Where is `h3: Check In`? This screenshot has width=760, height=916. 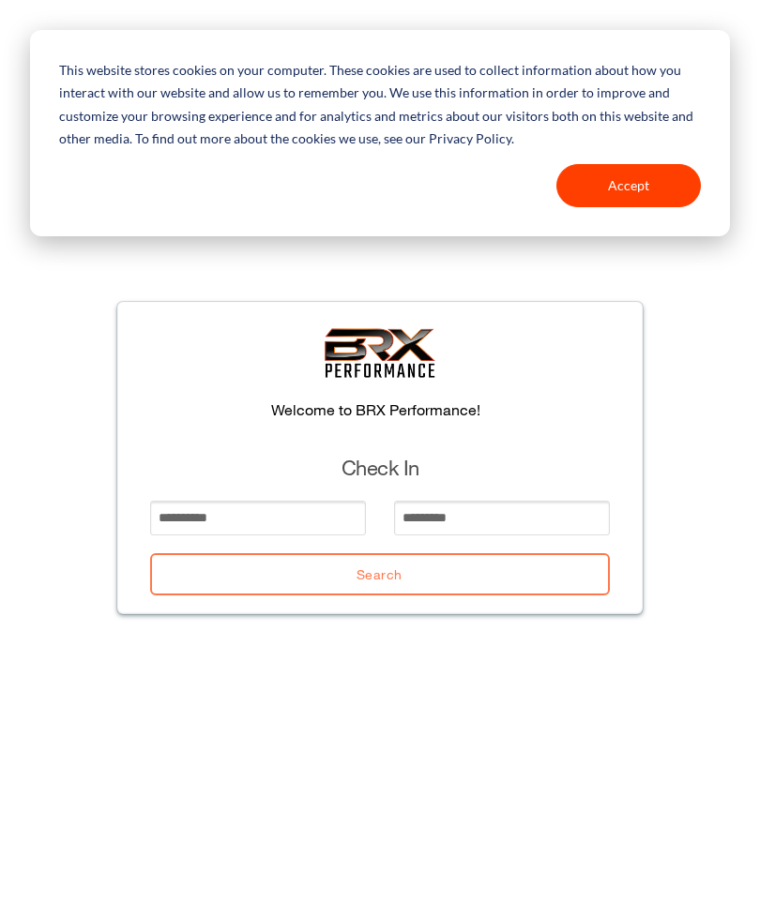 h3: Check In is located at coordinates (380, 468).